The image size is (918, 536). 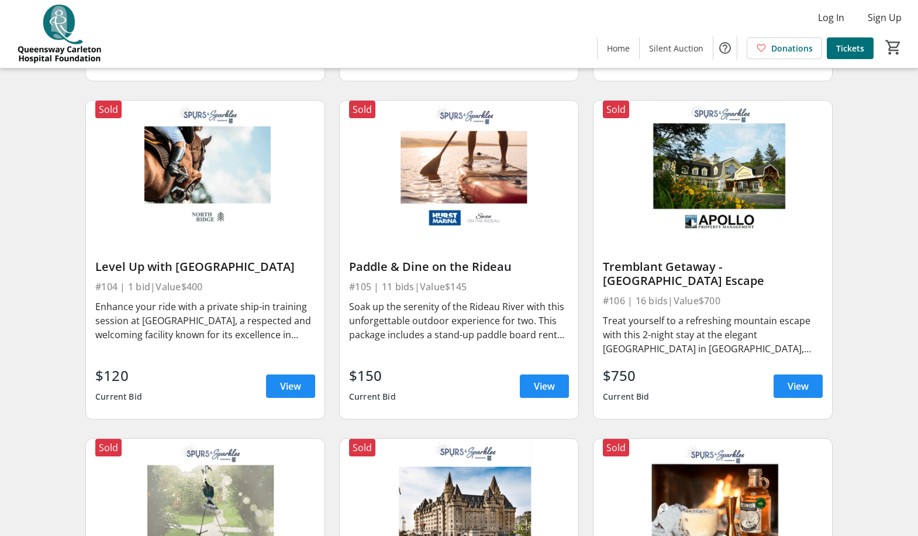 What do you see at coordinates (713, 334) in the screenshot?
I see `div: Treat yourself to a refreshing mountain escape with this 2-night stay at the elegant [GEOGRAPHIC_...` at bounding box center [713, 334].